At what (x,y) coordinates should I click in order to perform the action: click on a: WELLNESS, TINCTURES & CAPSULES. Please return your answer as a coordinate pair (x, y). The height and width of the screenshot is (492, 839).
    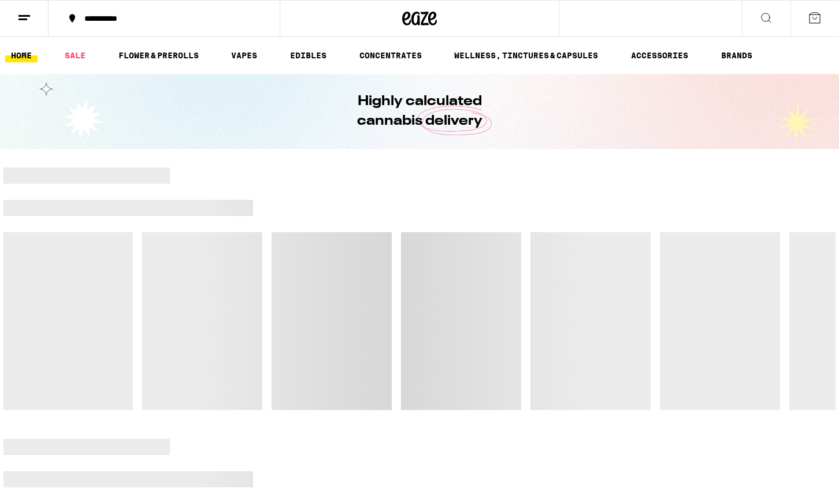
    Looking at the image, I should click on (526, 55).